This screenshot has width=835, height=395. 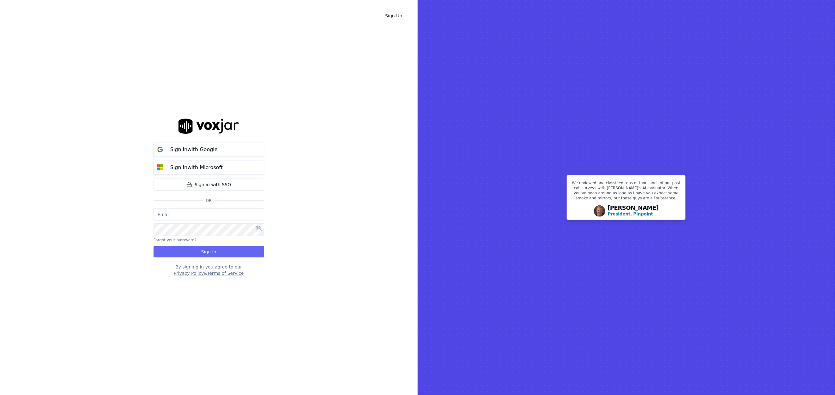 What do you see at coordinates (225, 274) in the screenshot?
I see `button: Terms of Service` at bounding box center [225, 274].